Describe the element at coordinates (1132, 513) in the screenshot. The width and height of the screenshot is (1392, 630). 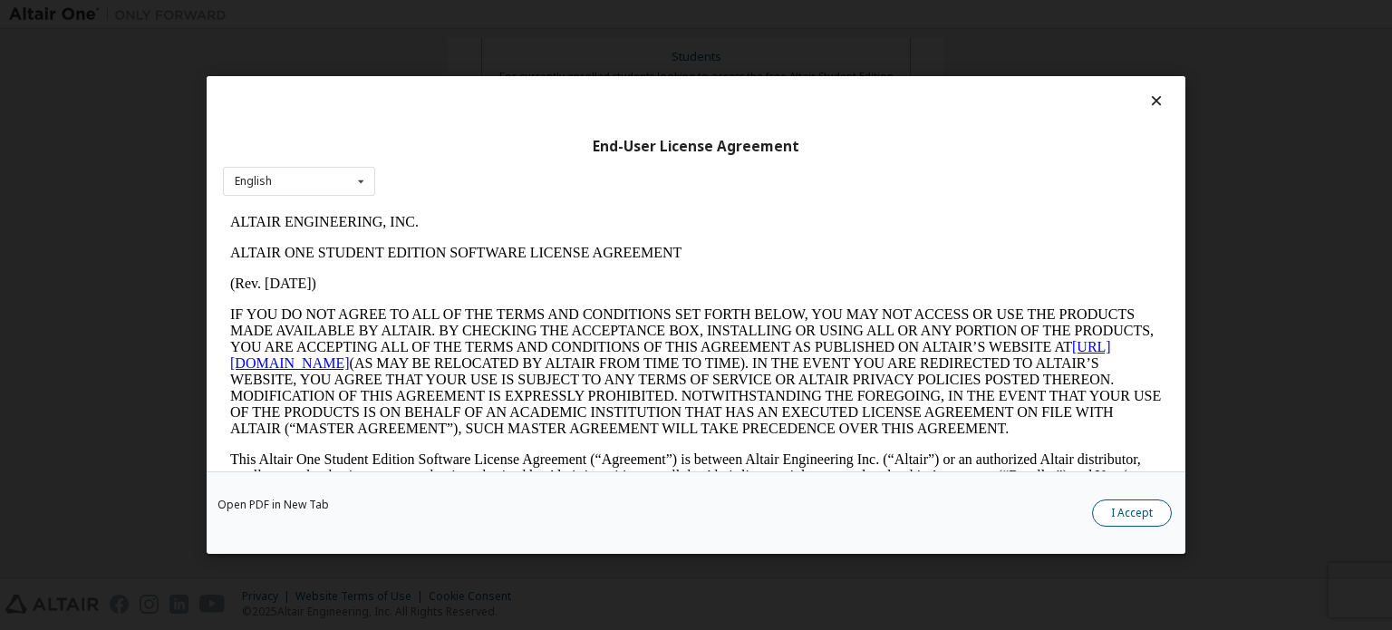
I see `button: I Accept` at that location.